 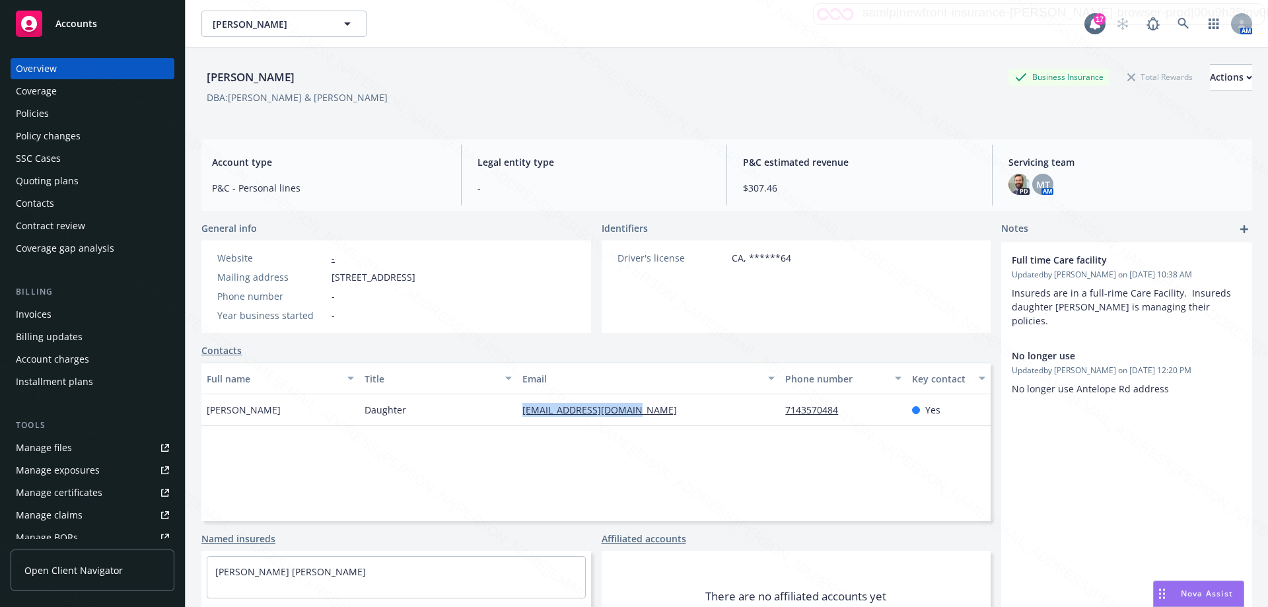 What do you see at coordinates (1015, 229) in the screenshot?
I see `span: Notes` at bounding box center [1015, 229].